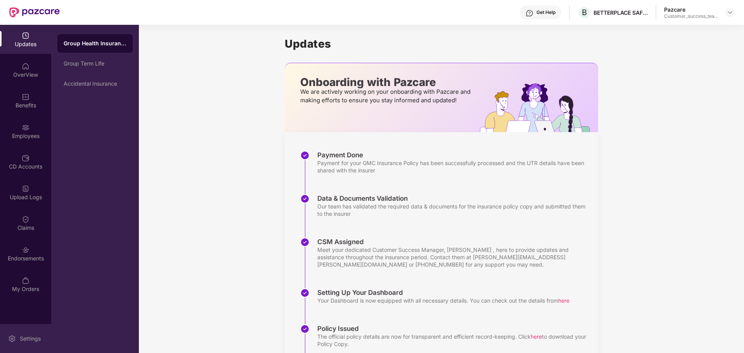 This screenshot has height=353, width=744. What do you see at coordinates (454, 167) in the screenshot?
I see `div: Payment for your GMC Insurance Policy has been successfully processed and the UTR details have be...` at bounding box center [454, 167].